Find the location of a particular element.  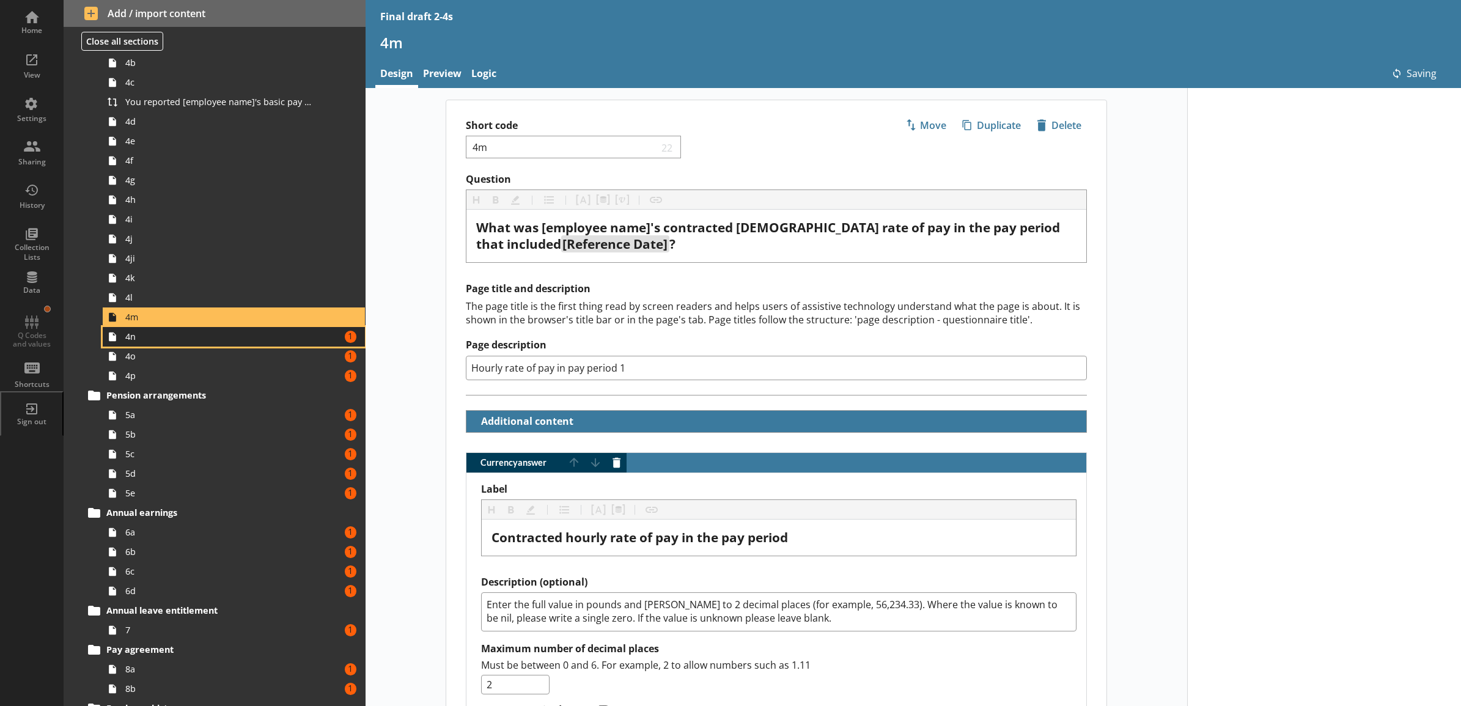

button: Move is located at coordinates (925, 125).